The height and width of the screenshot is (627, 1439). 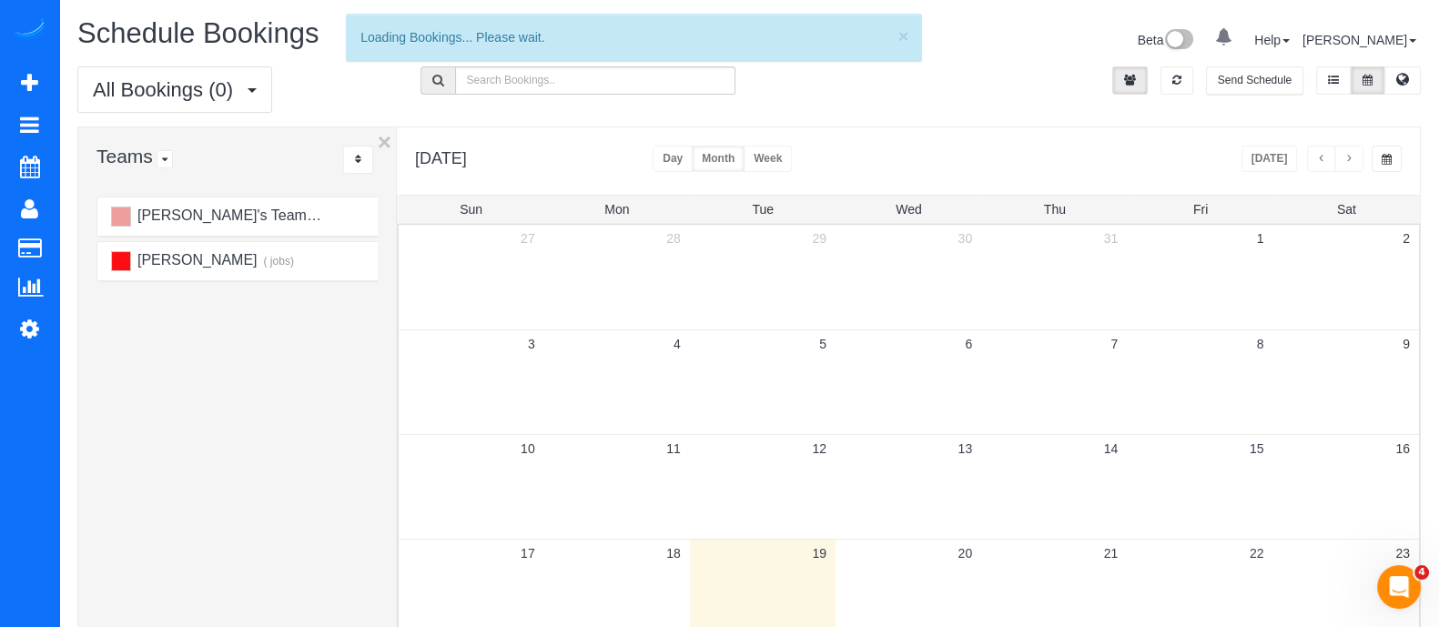 I want to click on a: 11, so click(x=674, y=449).